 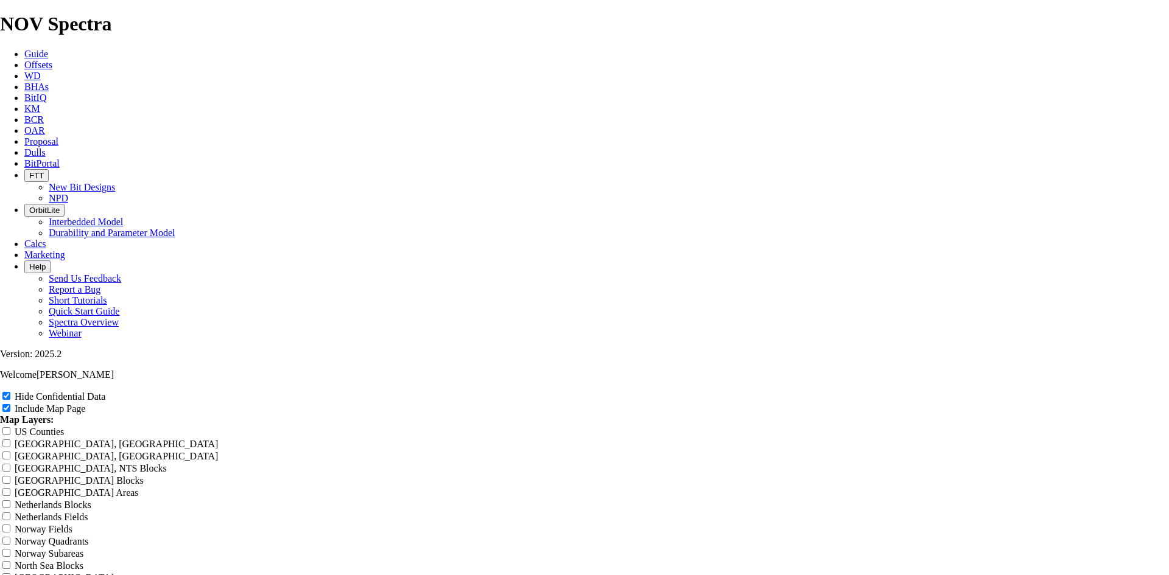 I want to click on a: Spectra Overview, so click(x=83, y=322).